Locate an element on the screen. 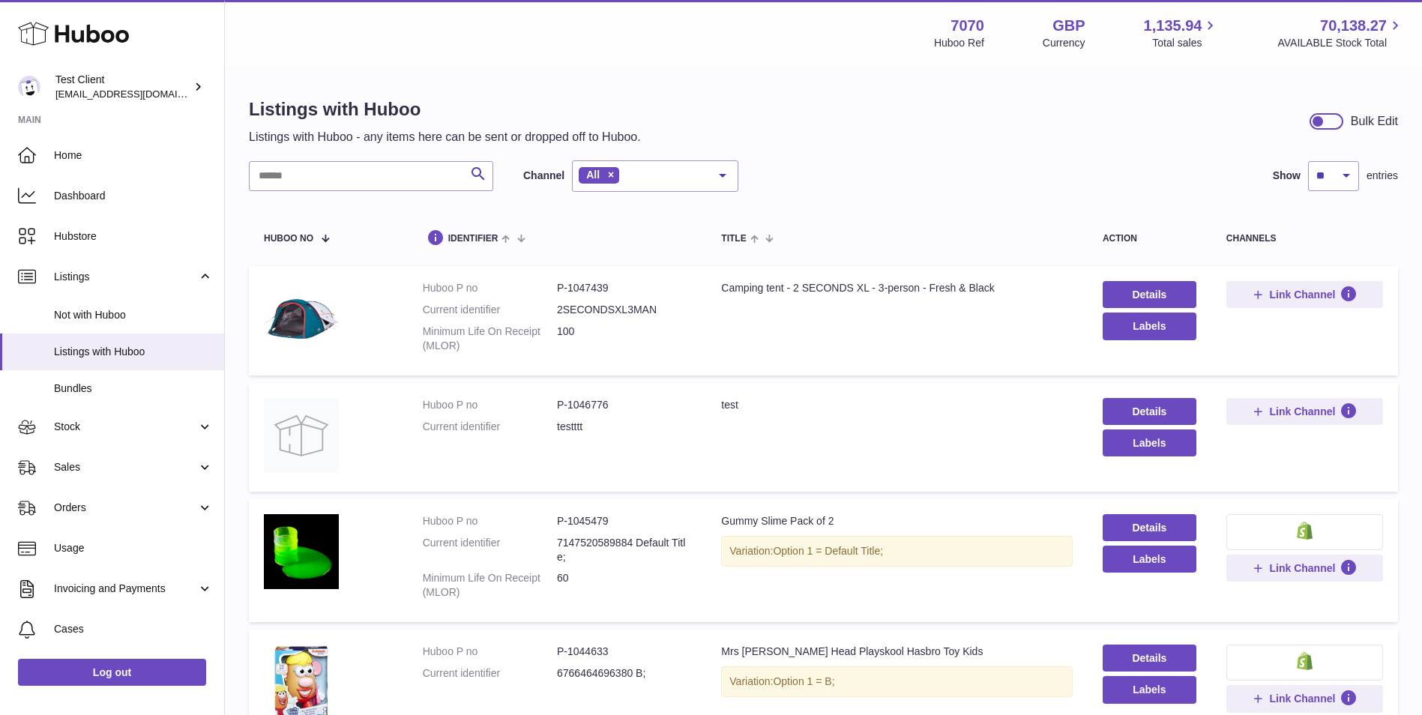 The height and width of the screenshot is (715, 1422). span: Not with Huboo is located at coordinates (133, 315).